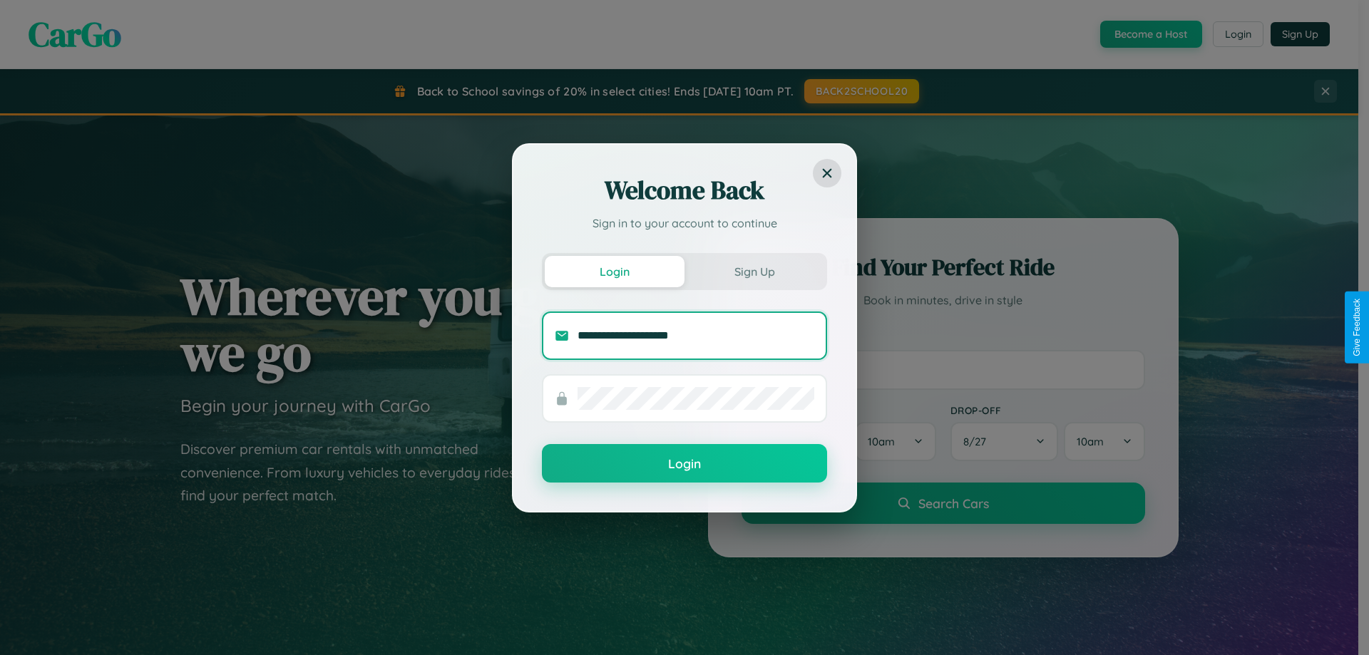 This screenshot has height=655, width=1369. What do you see at coordinates (755, 272) in the screenshot?
I see `button: Sign Up` at bounding box center [755, 272].